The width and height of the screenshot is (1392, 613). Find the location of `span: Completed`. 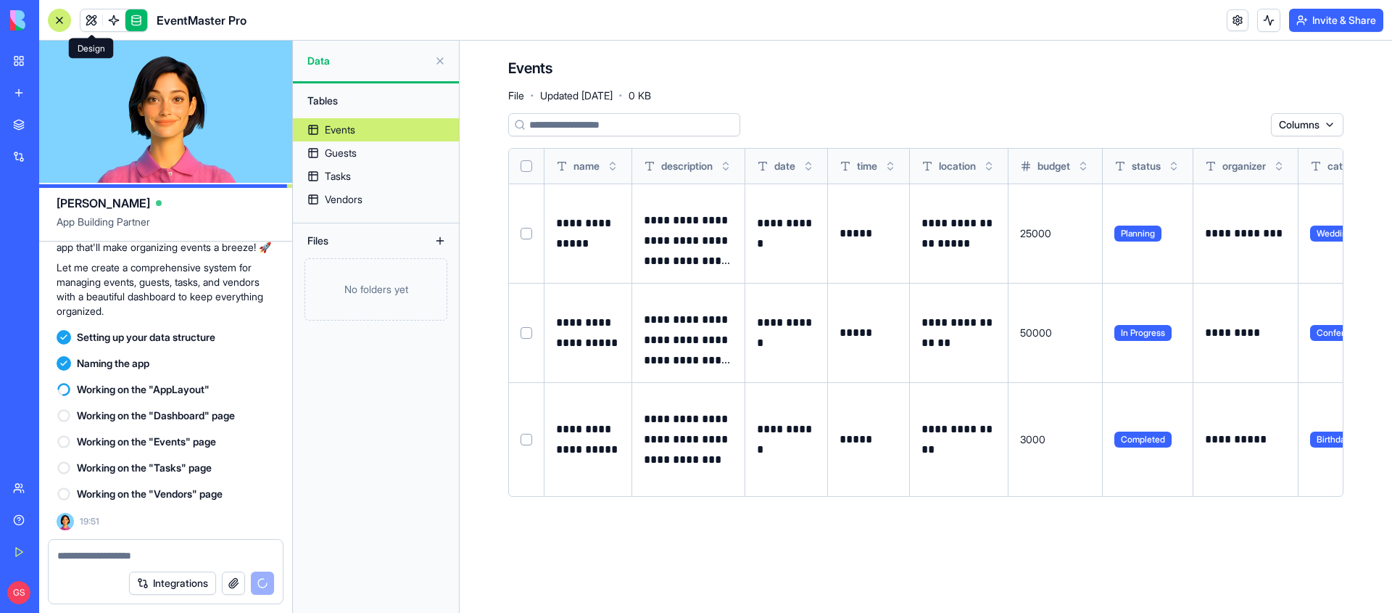

span: Completed is located at coordinates (1142, 439).